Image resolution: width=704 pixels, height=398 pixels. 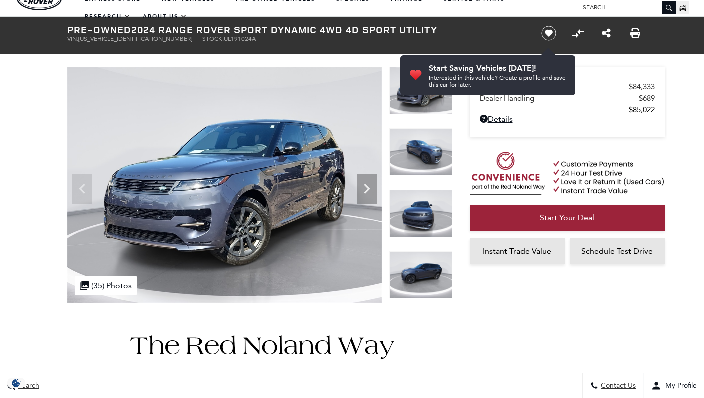 I want to click on a: Print this Pre-Owned 2024 Range Rover Sport Dynamic 4WD 4D Sport Utility, so click(x=635, y=33).